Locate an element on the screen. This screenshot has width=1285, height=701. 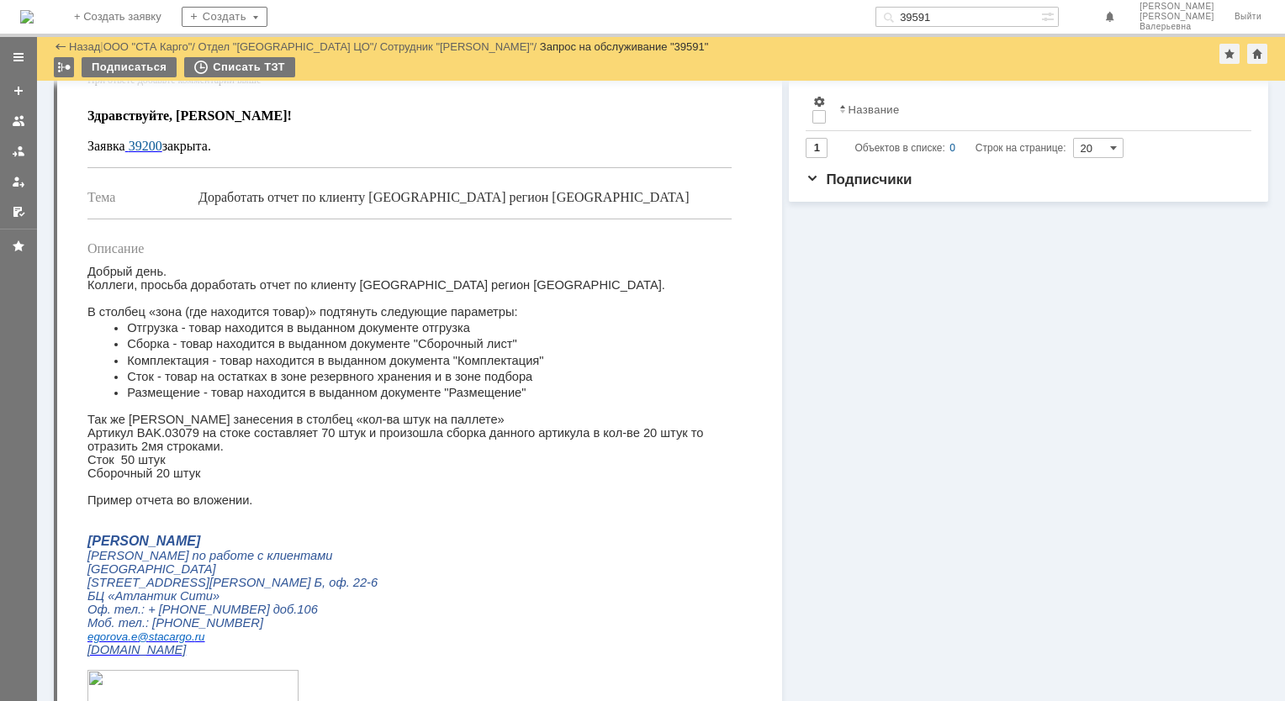
span: Заявка закрыта. is located at coordinates (78, 401).